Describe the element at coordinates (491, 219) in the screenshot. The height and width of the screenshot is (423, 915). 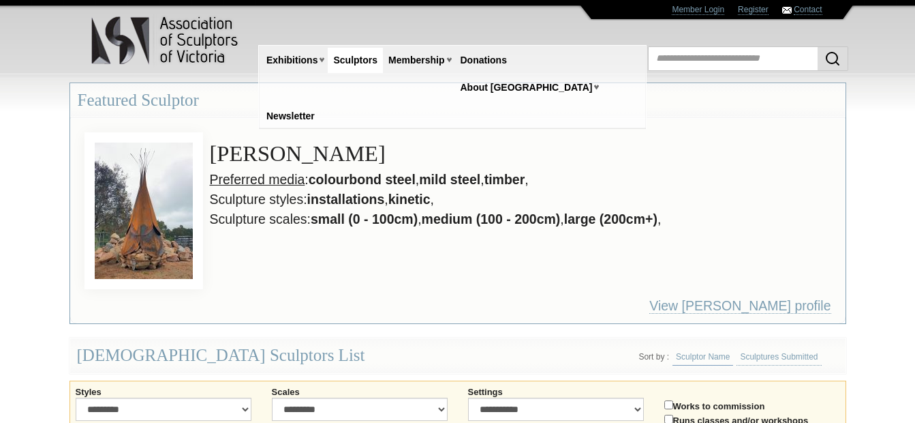
I see `strong: medium (100 - 200cm)` at that location.